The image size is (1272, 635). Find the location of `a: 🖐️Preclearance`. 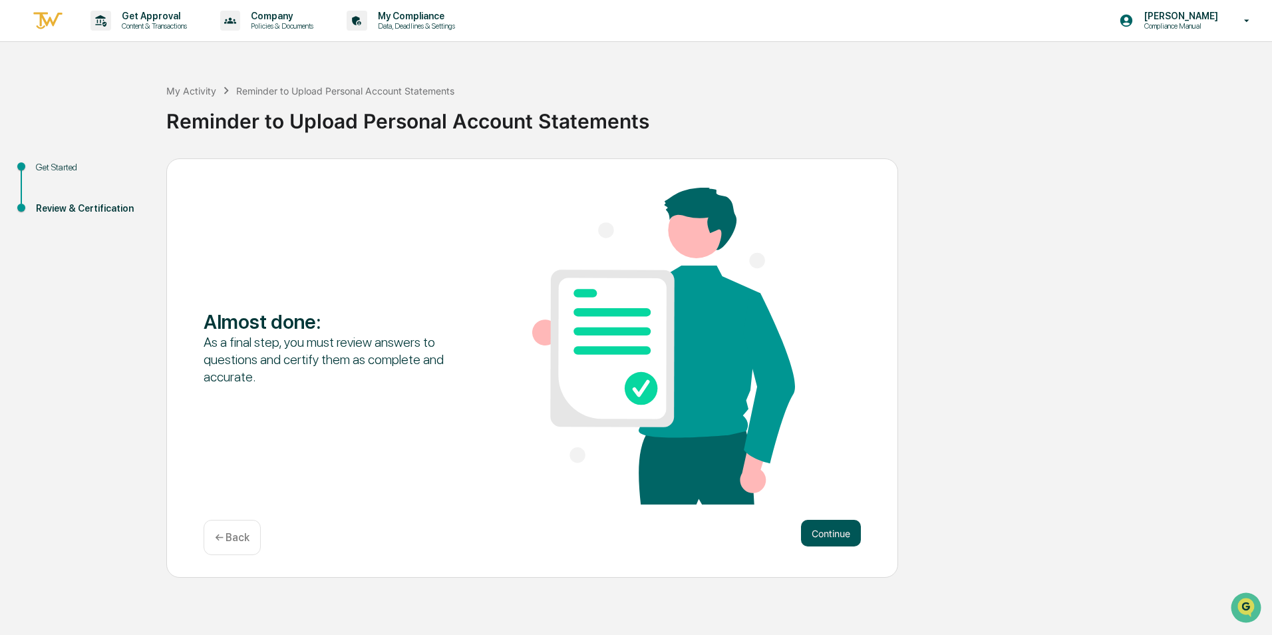

a: 🖐️Preclearance is located at coordinates (49, 174).